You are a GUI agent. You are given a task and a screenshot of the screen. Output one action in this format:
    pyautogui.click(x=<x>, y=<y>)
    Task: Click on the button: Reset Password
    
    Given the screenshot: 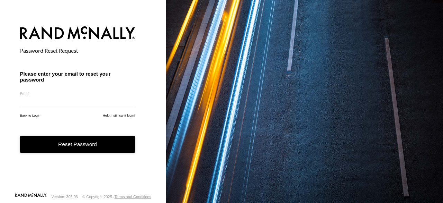 What is the action you would take?
    pyautogui.click(x=78, y=144)
    